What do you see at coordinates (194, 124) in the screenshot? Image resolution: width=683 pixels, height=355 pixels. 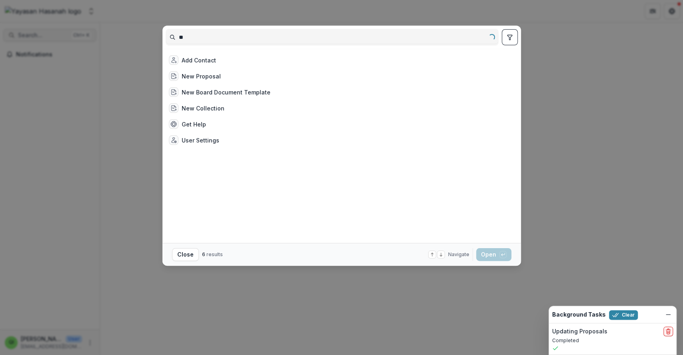 I see `div: Get Help` at bounding box center [194, 124].